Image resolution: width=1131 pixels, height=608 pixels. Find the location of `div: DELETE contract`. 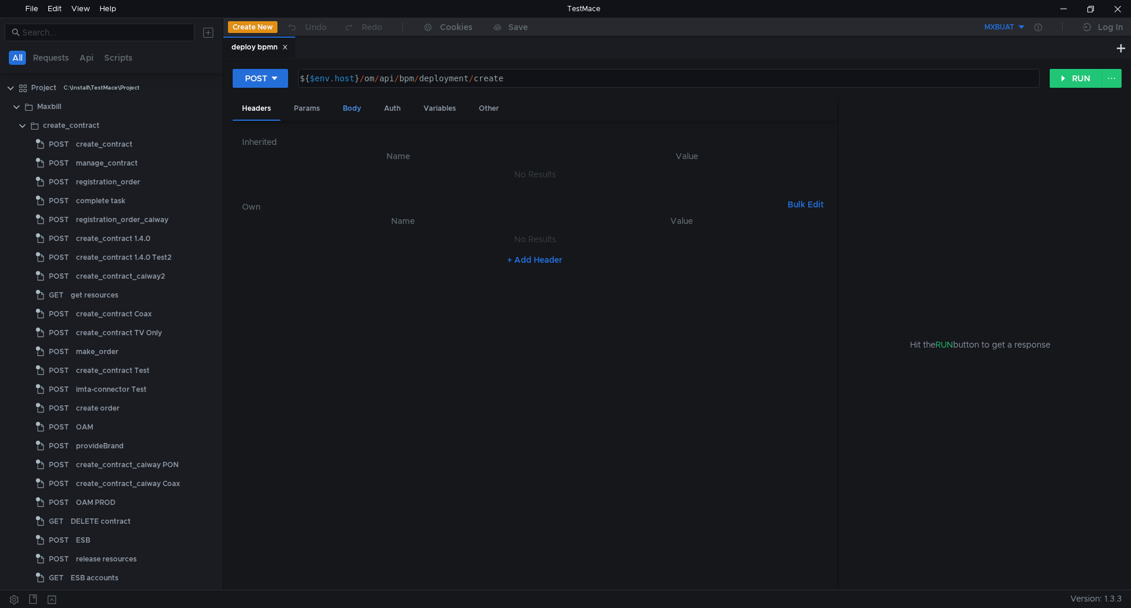

div: DELETE contract is located at coordinates (101, 521).